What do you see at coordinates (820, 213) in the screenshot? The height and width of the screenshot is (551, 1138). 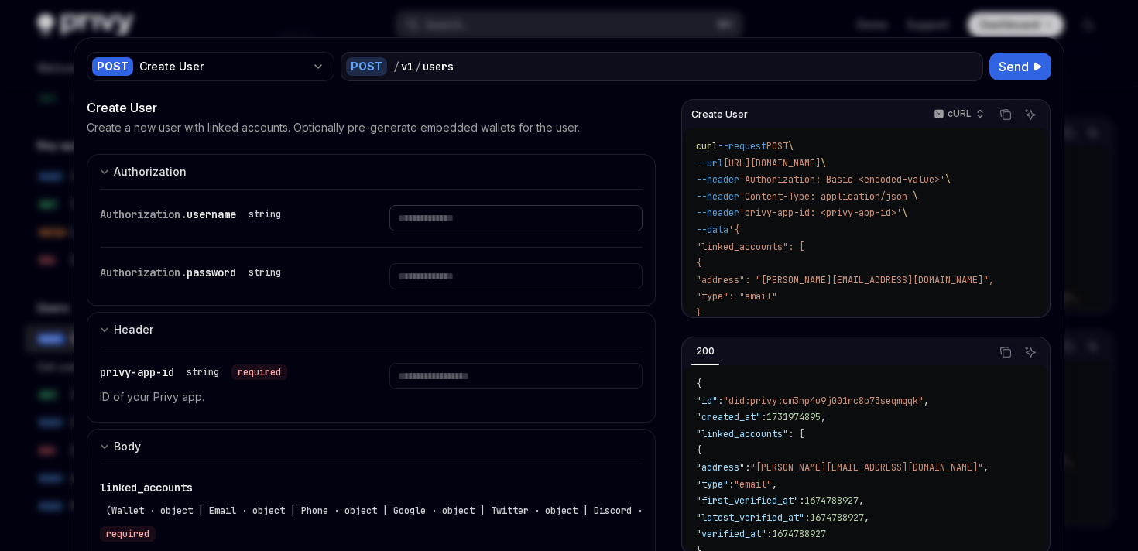 I see `span: 'privy-app-id: <privy-app-id>'` at bounding box center [820, 213].